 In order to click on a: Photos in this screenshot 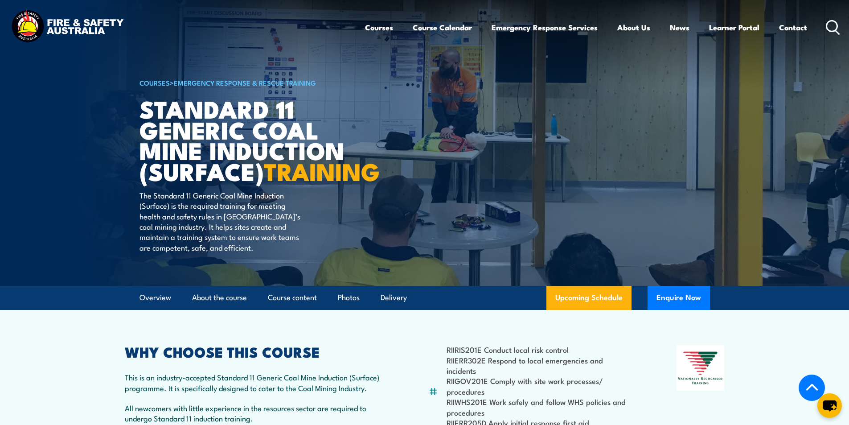, I will do `click(348, 297)`.